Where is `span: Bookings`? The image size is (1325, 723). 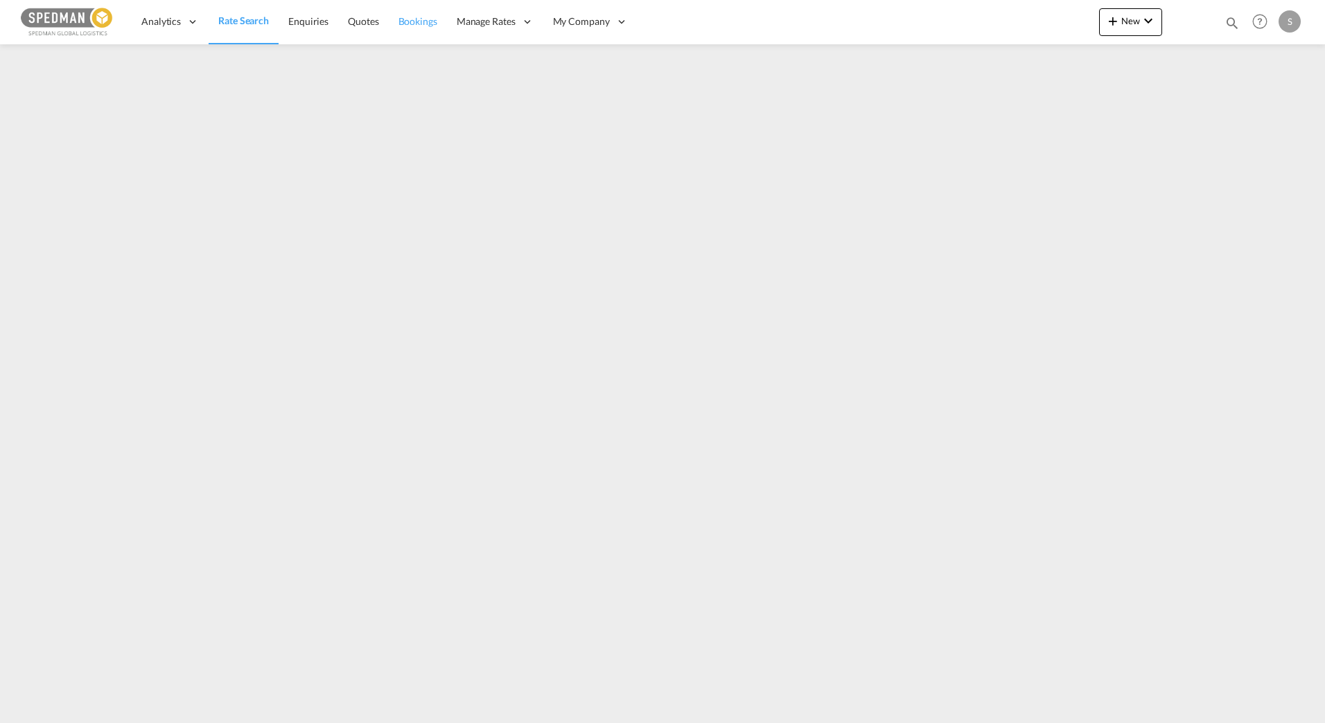
span: Bookings is located at coordinates (418, 21).